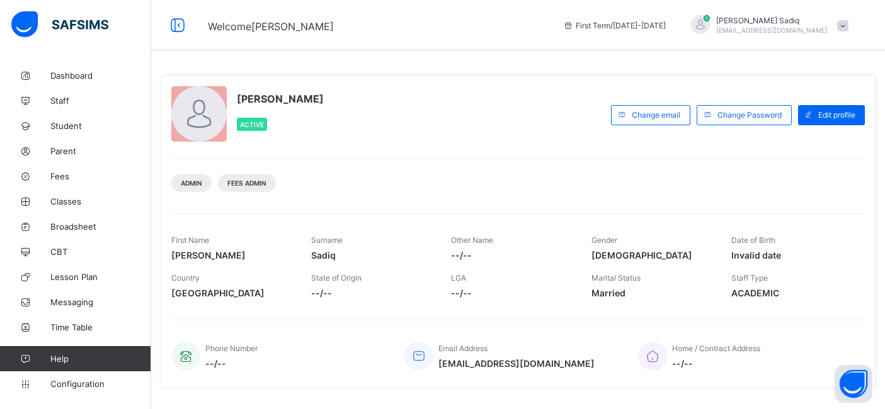  Describe the element at coordinates (101, 302) in the screenshot. I see `span: Messaging` at that location.